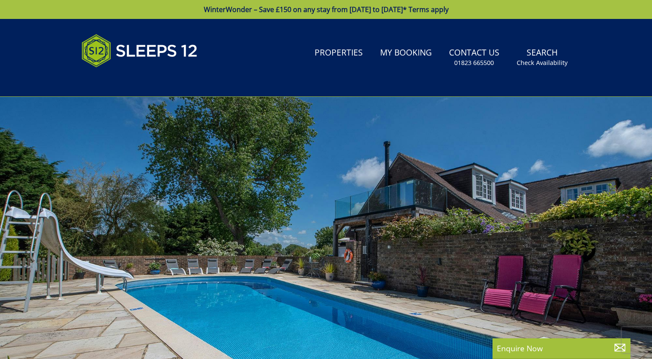  Describe the element at coordinates (474, 57) in the screenshot. I see `a: Contact Us01823 665500` at that location.